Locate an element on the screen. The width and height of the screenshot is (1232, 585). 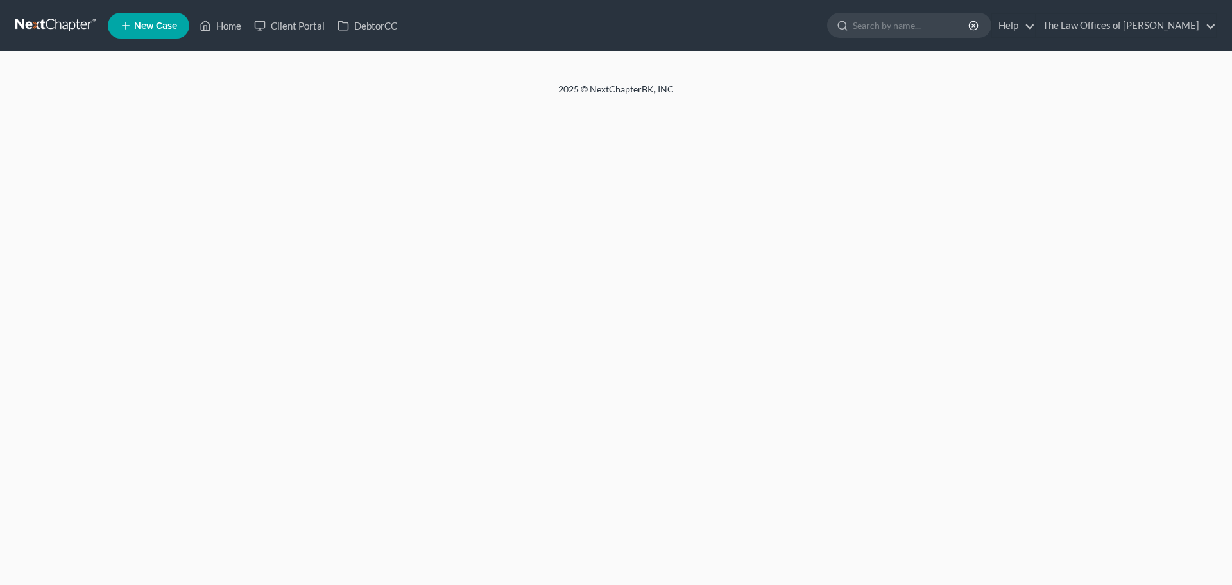
input: Search by name... is located at coordinates (911, 25).